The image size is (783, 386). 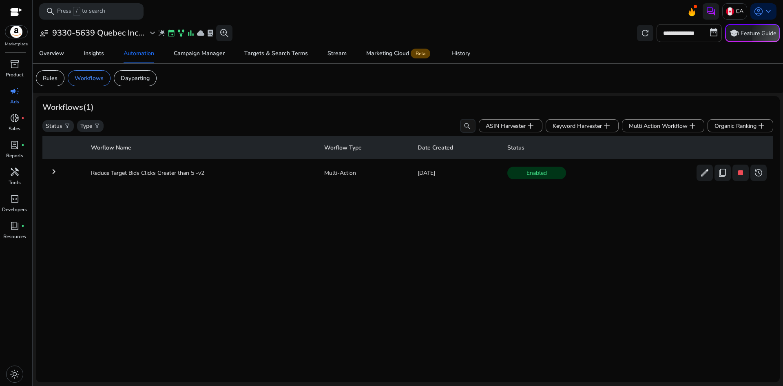 I want to click on h3: 9330-5639 Quebec Inc..., so click(x=98, y=33).